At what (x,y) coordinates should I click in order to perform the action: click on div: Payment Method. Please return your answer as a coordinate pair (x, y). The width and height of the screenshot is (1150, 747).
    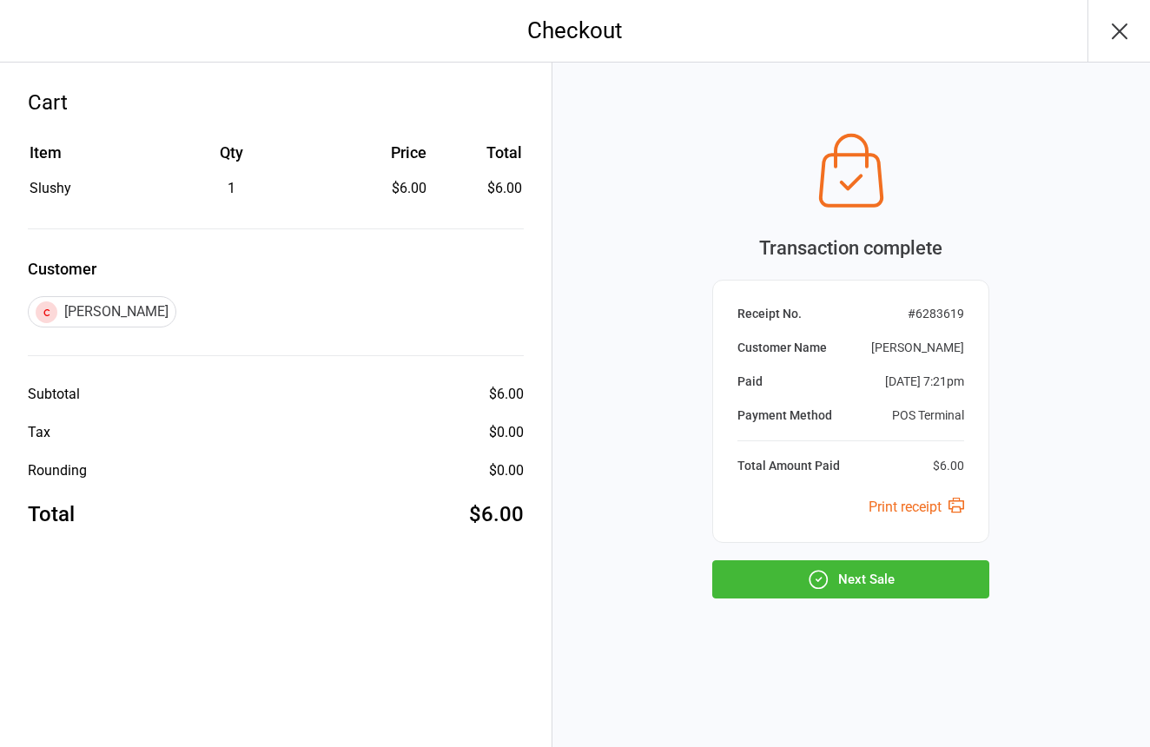
    Looking at the image, I should click on (784, 415).